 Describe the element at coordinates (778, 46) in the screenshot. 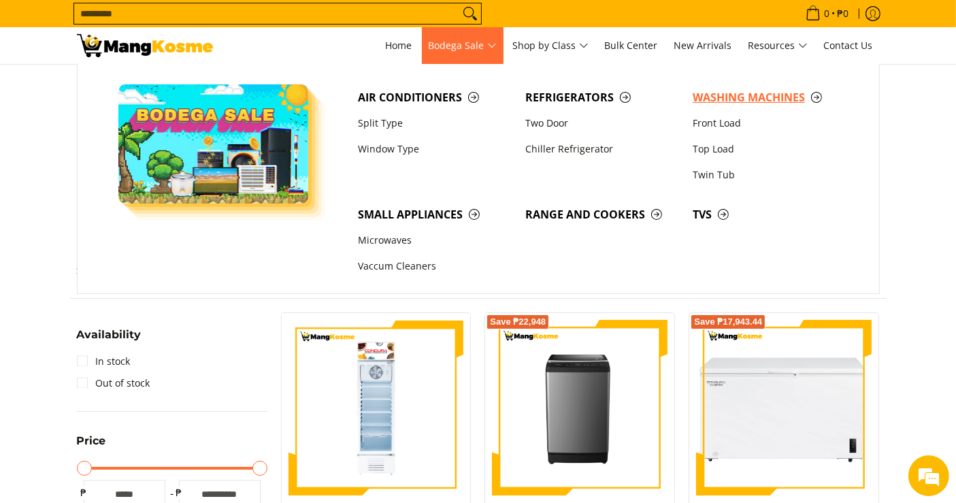

I see `a: Resources` at that location.